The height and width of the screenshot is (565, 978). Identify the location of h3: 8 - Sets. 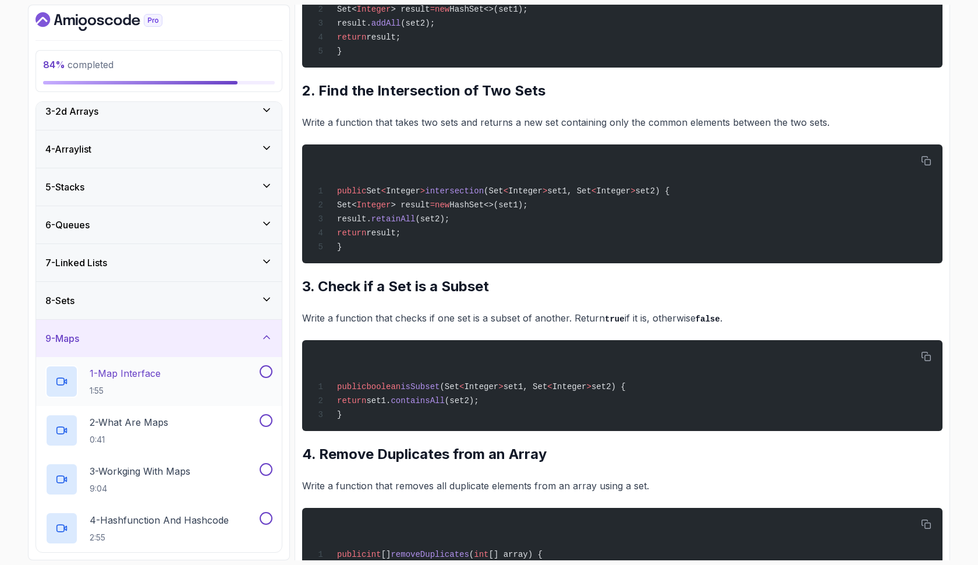
(60, 300).